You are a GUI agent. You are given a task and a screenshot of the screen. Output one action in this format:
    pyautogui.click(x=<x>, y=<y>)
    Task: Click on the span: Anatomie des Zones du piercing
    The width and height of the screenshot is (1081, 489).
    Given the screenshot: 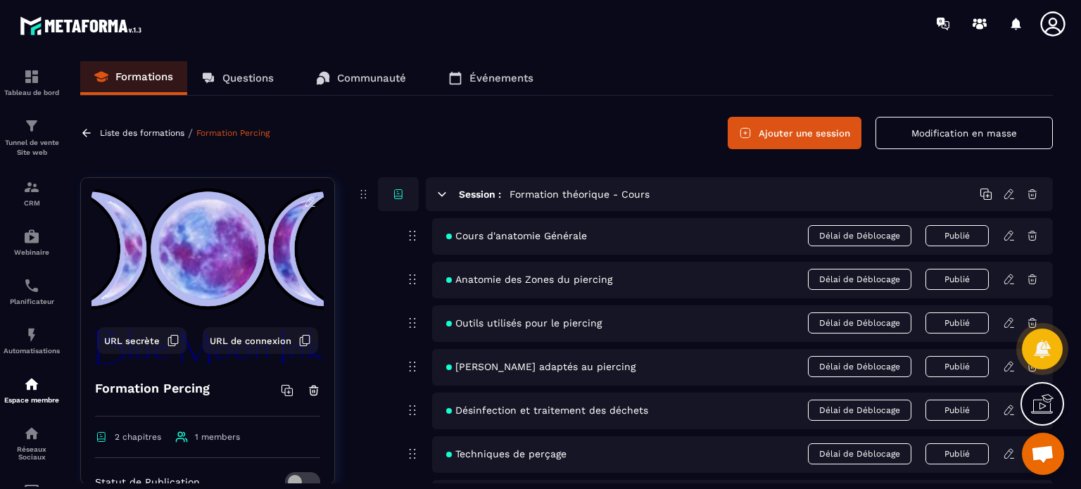 What is the action you would take?
    pyautogui.click(x=529, y=279)
    